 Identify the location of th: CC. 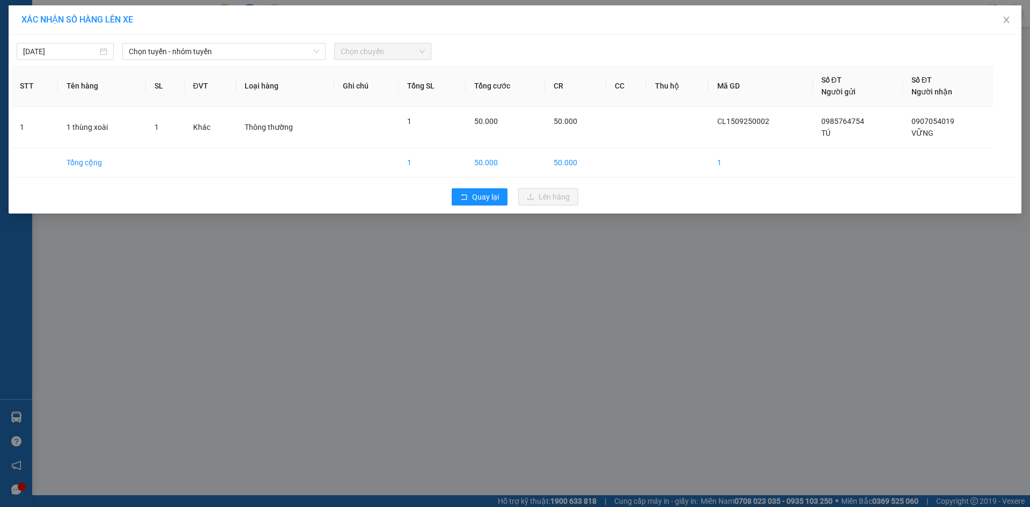
(626, 86).